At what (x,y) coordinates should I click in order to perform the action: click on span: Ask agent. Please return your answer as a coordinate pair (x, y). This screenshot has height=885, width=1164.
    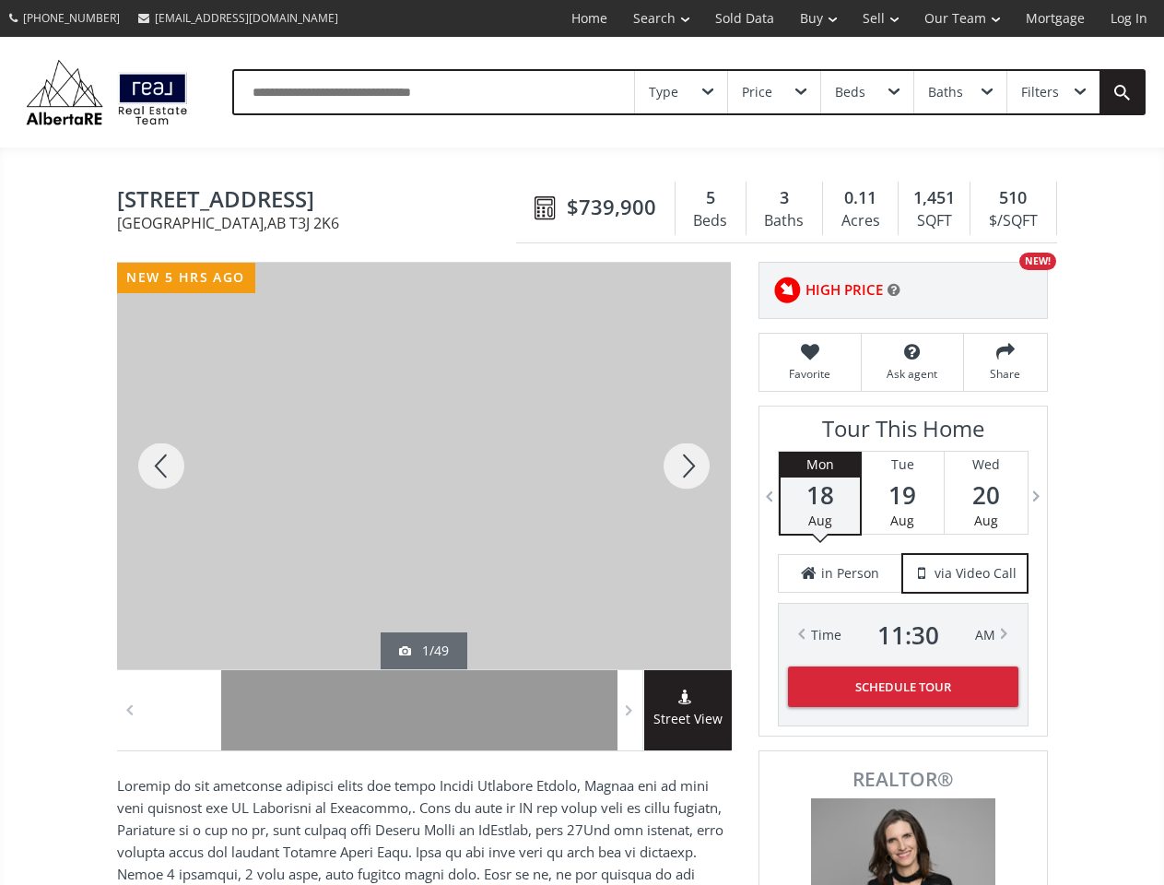
    Looking at the image, I should click on (913, 373).